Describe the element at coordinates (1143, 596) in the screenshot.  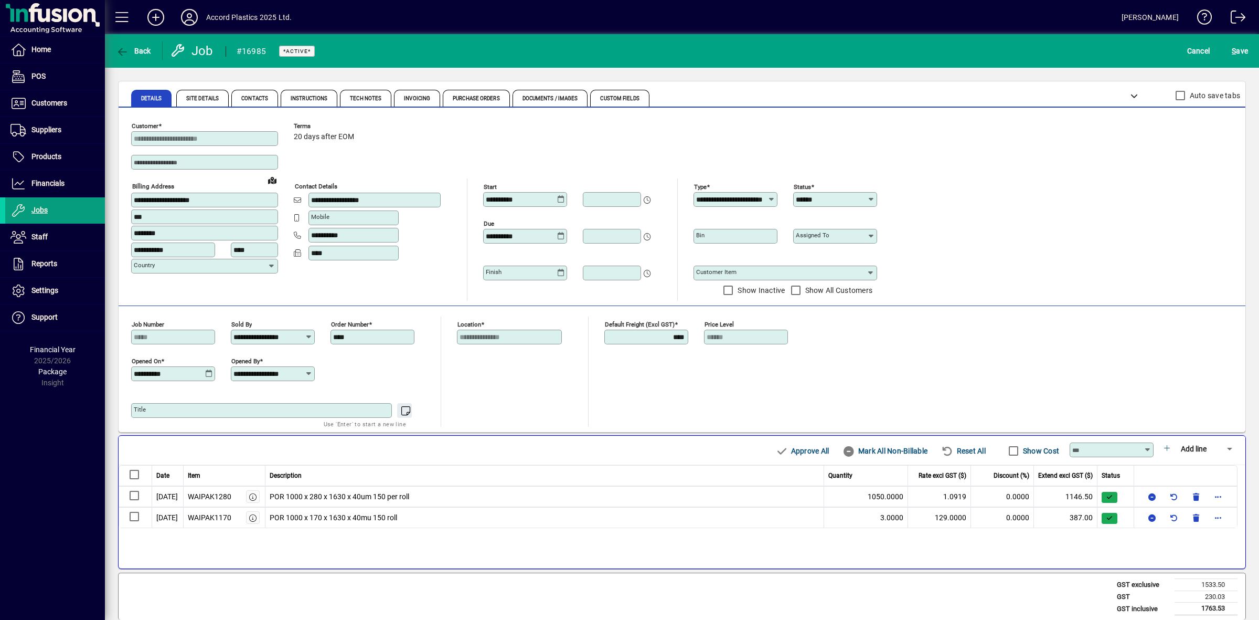
I see `td: GST` at that location.